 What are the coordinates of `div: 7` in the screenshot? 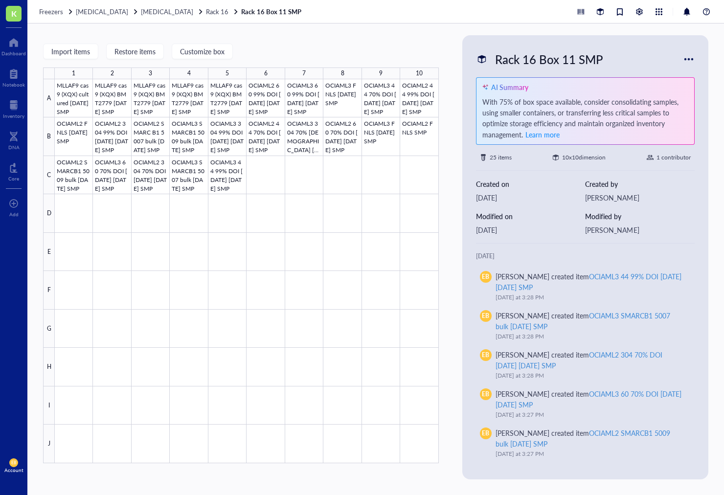 It's located at (304, 73).